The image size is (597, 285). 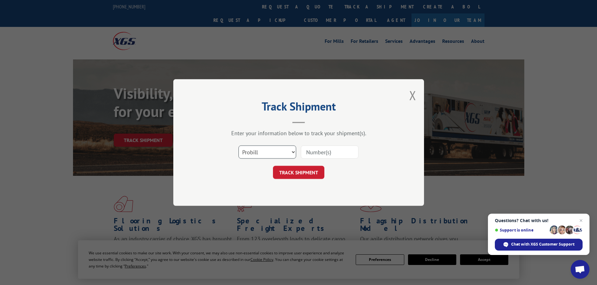 What do you see at coordinates (413, 95) in the screenshot?
I see `button: Close modal` at bounding box center [413, 95].